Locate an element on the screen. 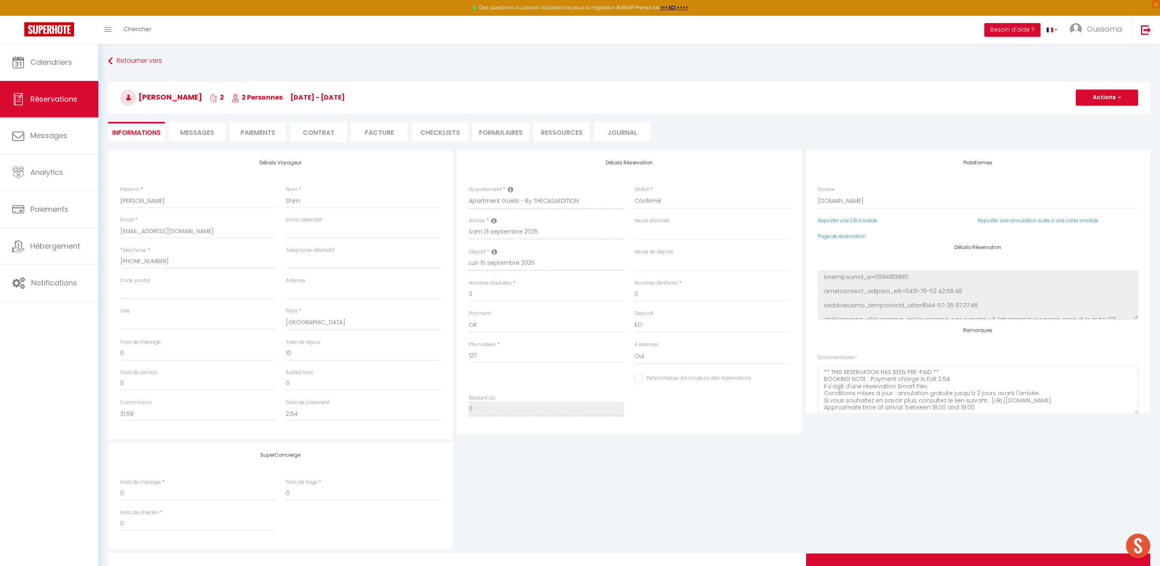  span: Paiements is located at coordinates (49, 209).